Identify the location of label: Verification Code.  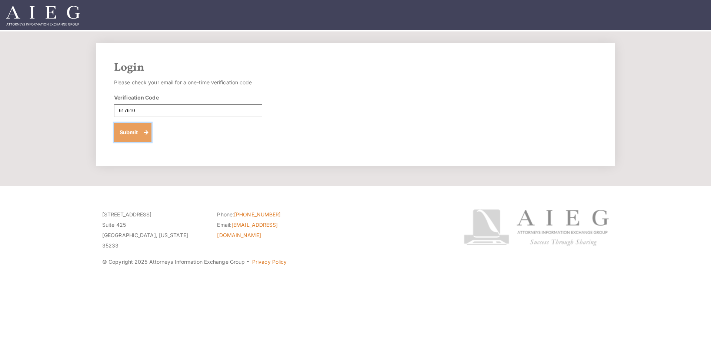
(136, 97).